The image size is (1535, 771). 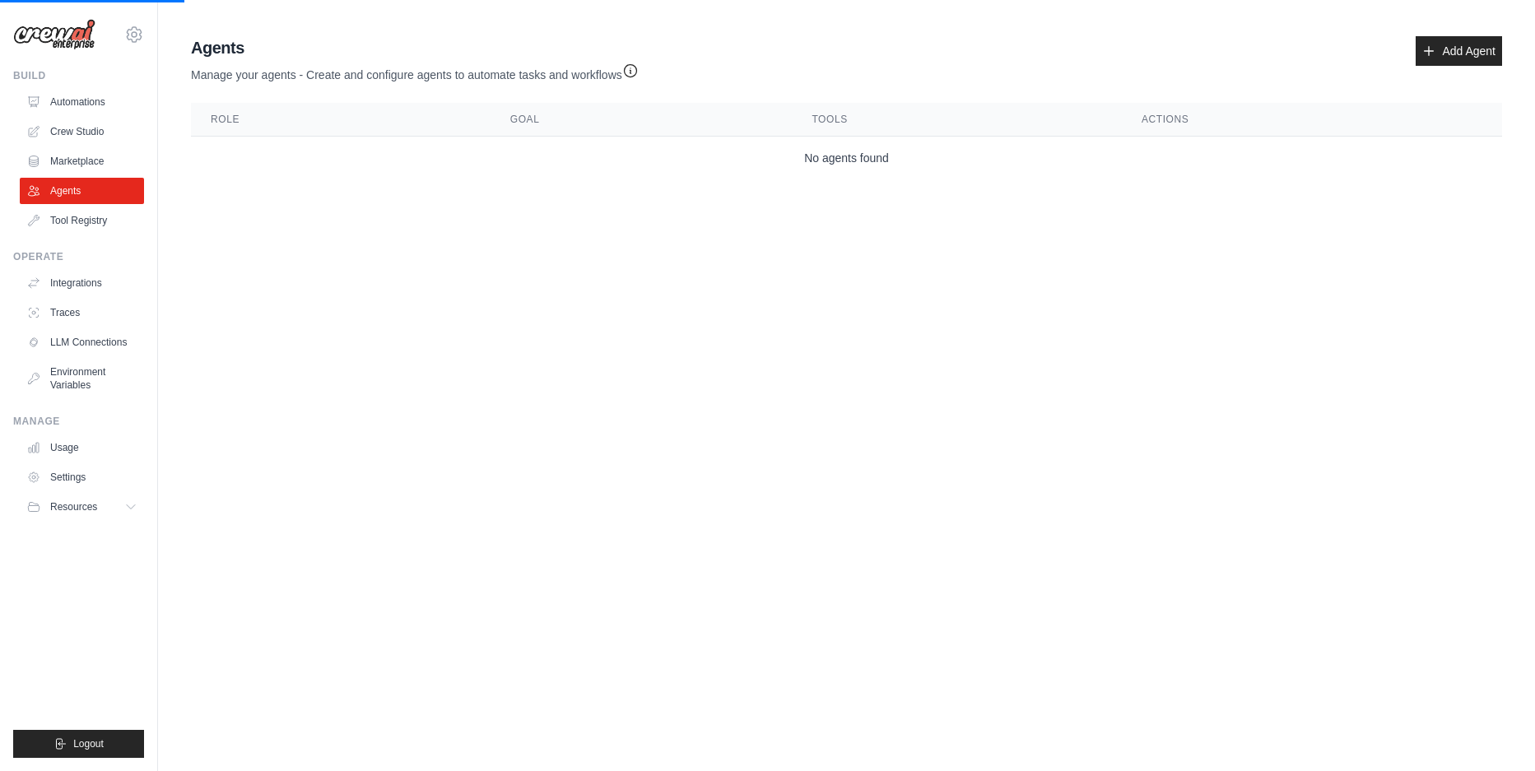 What do you see at coordinates (341, 119) in the screenshot?
I see `th: Role` at bounding box center [341, 119].